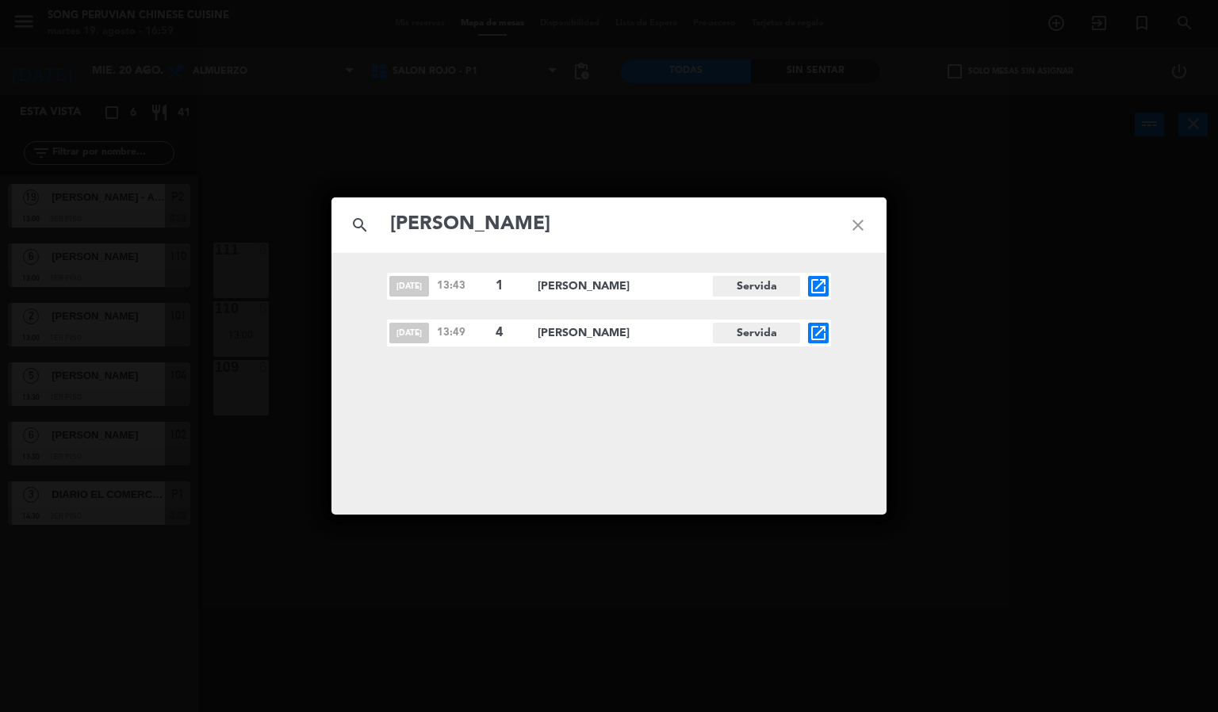 Image resolution: width=1218 pixels, height=712 pixels. I want to click on input: Buscar reservas, so click(609, 224).